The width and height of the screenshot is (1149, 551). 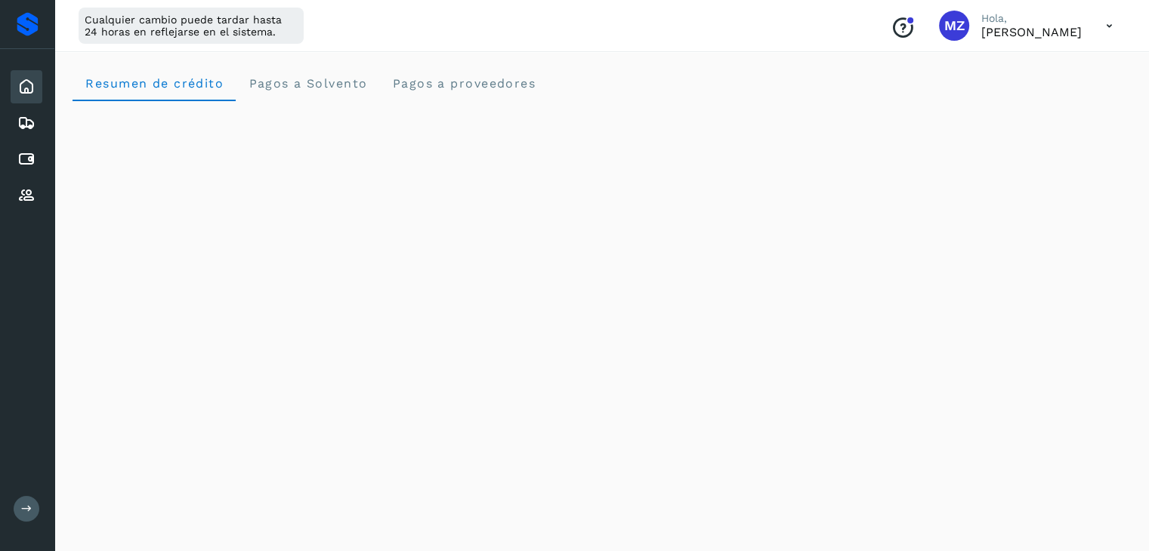 I want to click on p: Mariana Zavala Uribe, so click(x=1031, y=32).